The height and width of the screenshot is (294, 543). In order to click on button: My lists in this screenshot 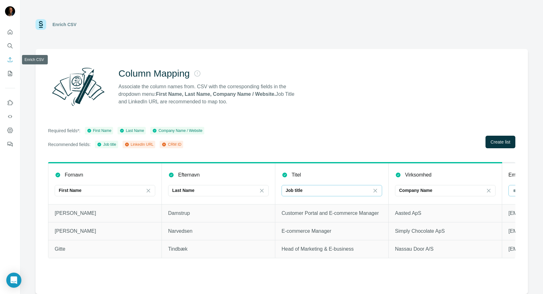, I will do `click(10, 74)`.